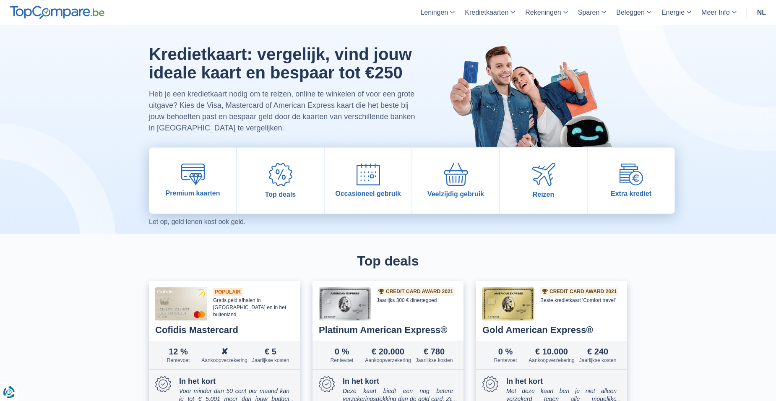  What do you see at coordinates (579, 300) in the screenshot?
I see `div: Beste kredietkaart 'Comfort travel'` at bounding box center [579, 300].